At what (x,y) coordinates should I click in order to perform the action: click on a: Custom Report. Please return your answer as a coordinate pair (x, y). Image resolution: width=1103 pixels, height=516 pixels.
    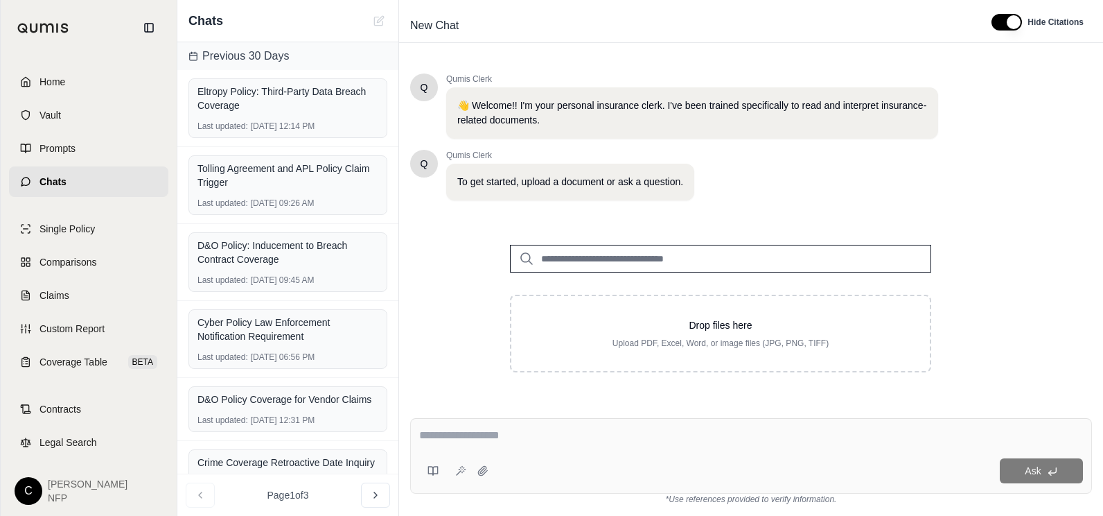
    Looking at the image, I should click on (89, 329).